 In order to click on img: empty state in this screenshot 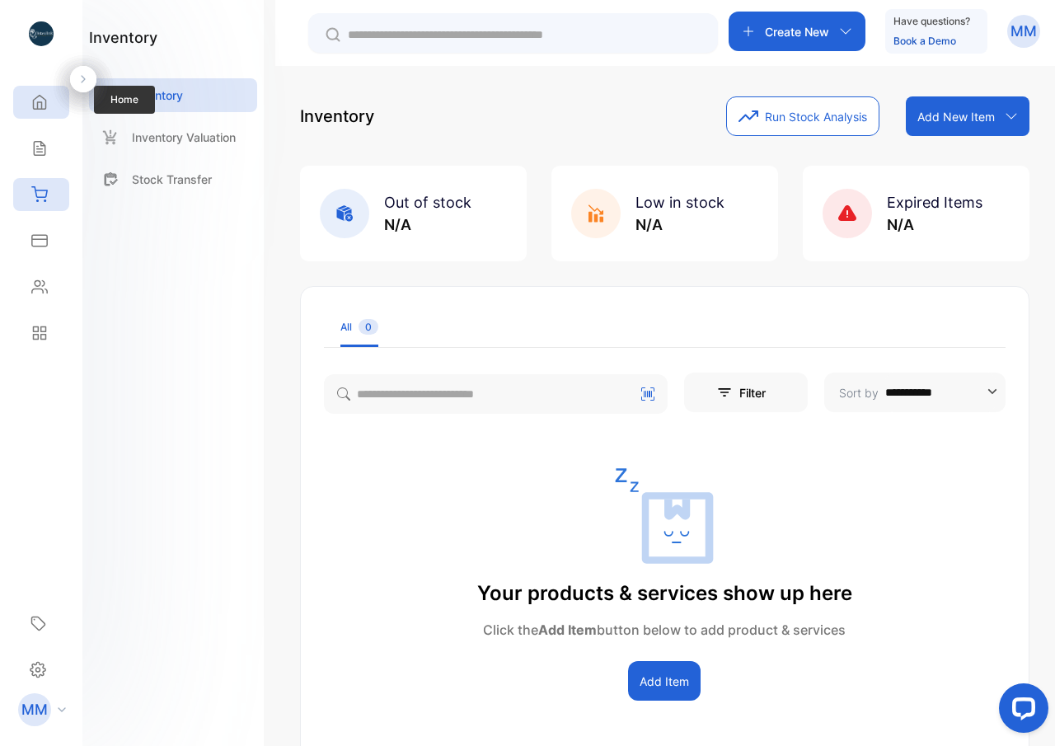, I will do `click(665, 516)`.